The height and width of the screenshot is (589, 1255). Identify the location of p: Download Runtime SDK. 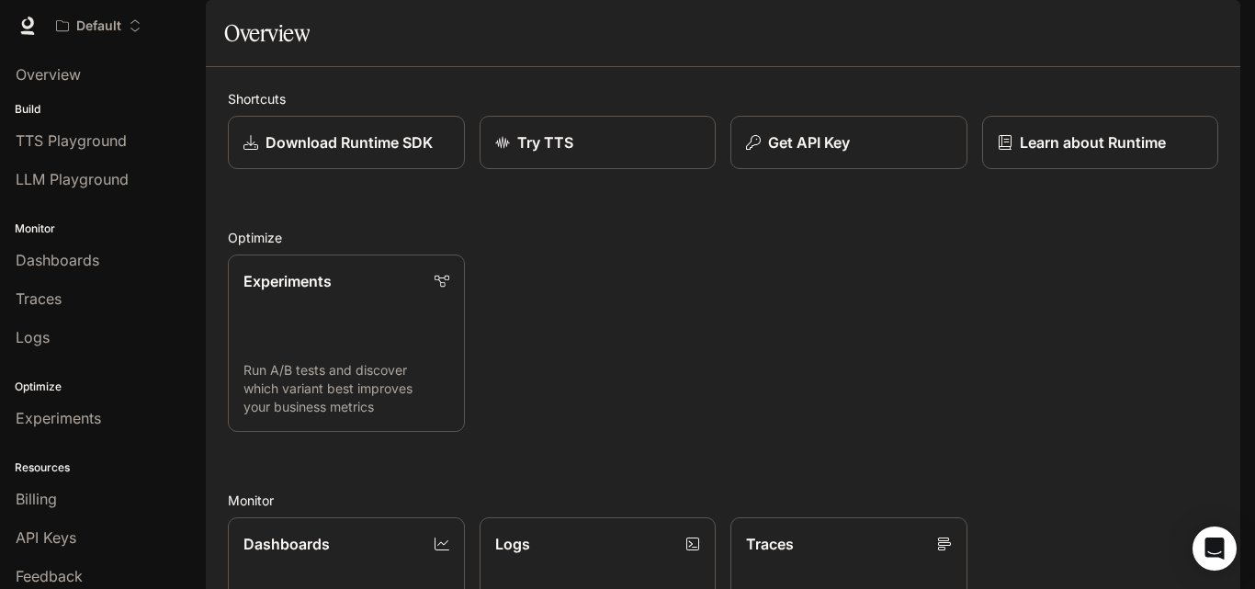
(349, 142).